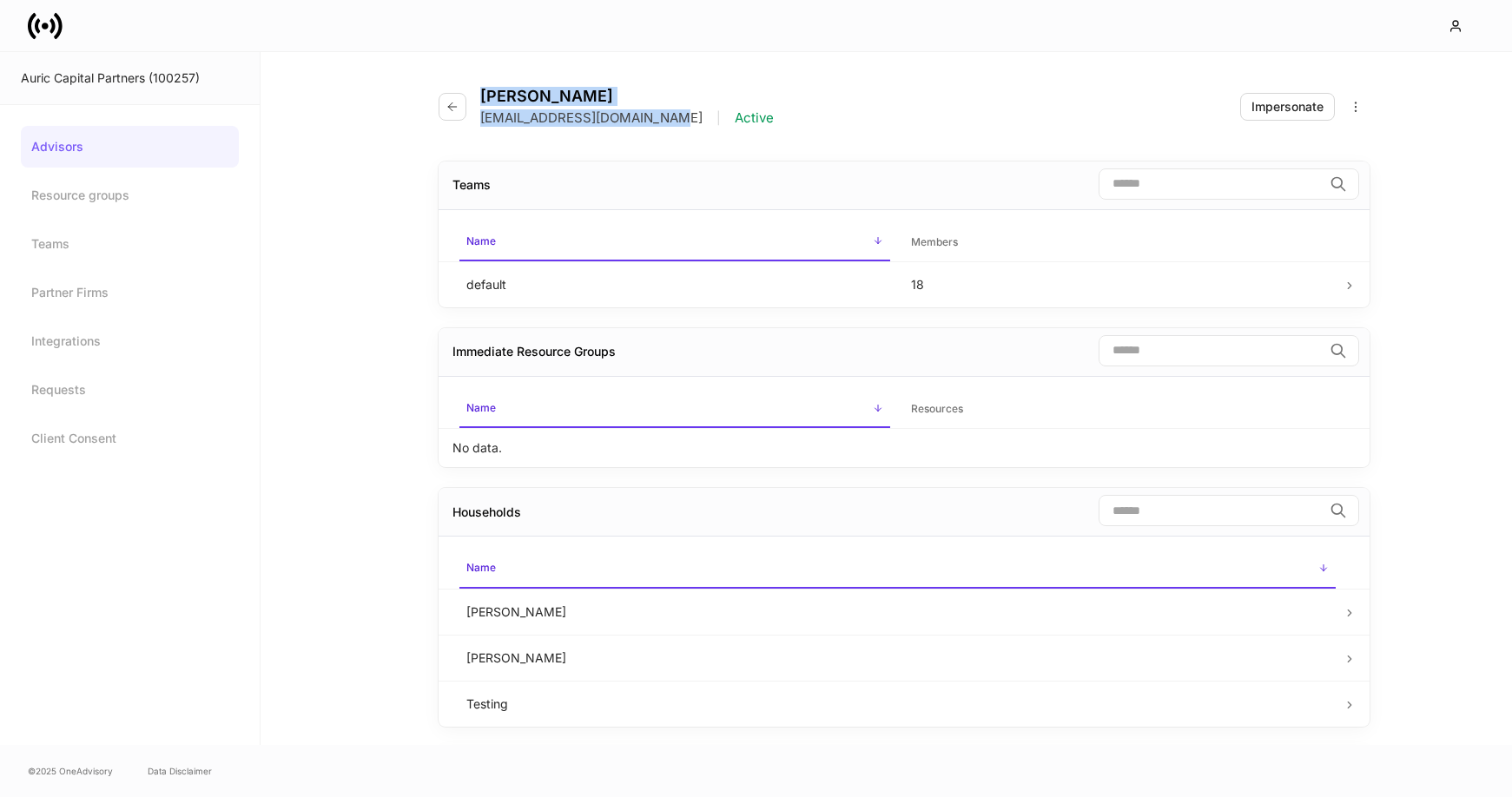 Image resolution: width=1512 pixels, height=797 pixels. Describe the element at coordinates (898, 704) in the screenshot. I see `td: Testing` at that location.